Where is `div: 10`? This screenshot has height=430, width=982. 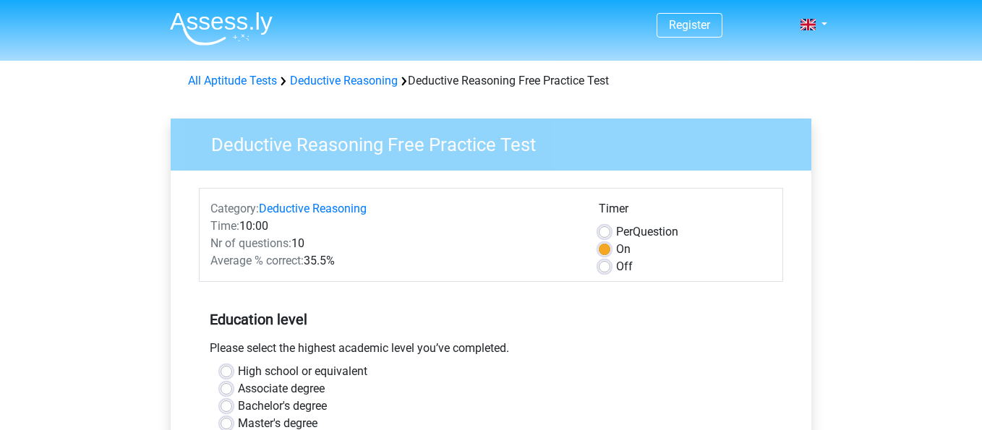 div: 10 is located at coordinates (393, 244).